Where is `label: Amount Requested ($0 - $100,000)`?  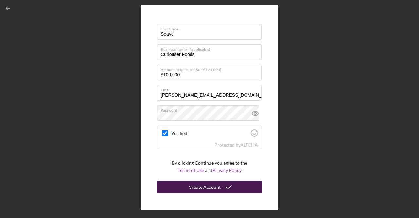
label: Amount Requested ($0 - $100,000) is located at coordinates (211, 68).